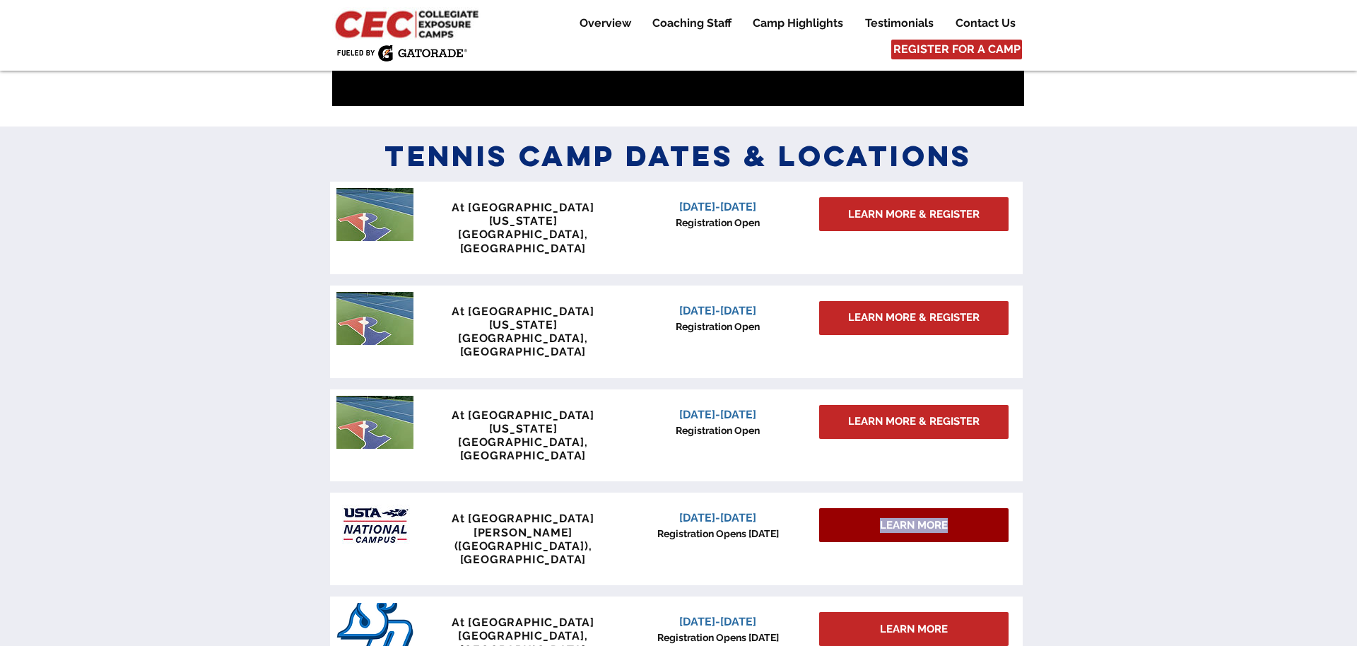  Describe the element at coordinates (792, 23) in the screenshot. I see `nav: Site` at that location.